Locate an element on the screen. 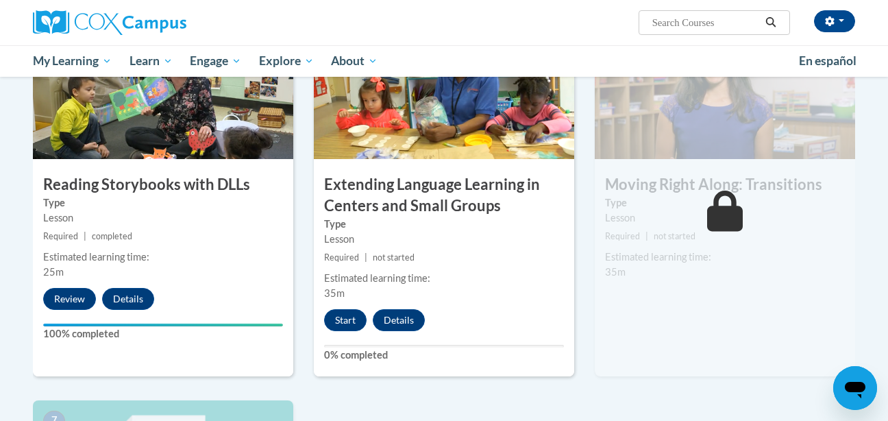 The height and width of the screenshot is (421, 888). span: completed is located at coordinates (112, 236).